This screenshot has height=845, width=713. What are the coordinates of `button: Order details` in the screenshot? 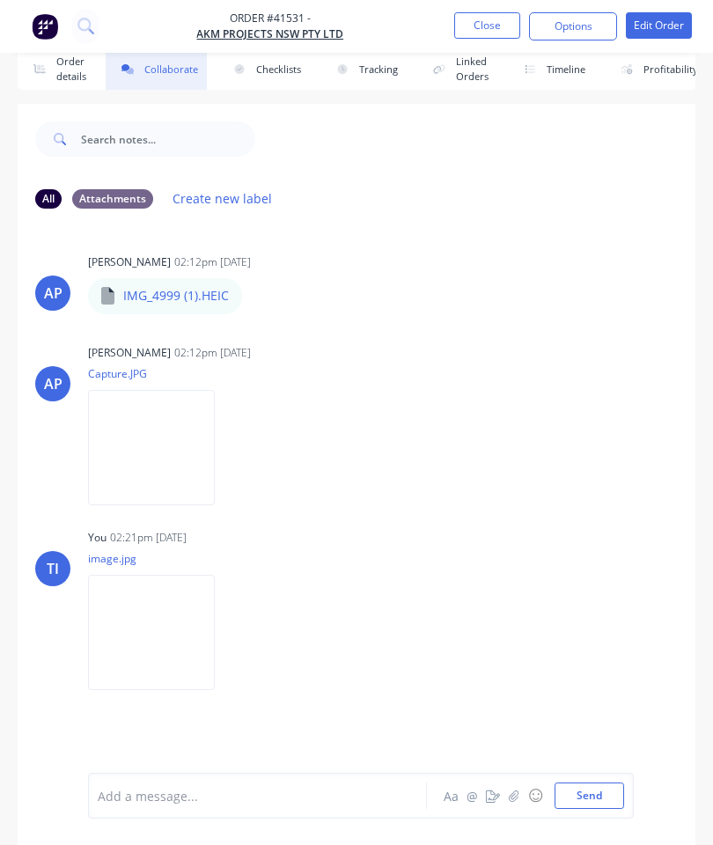 It's located at (56, 70).